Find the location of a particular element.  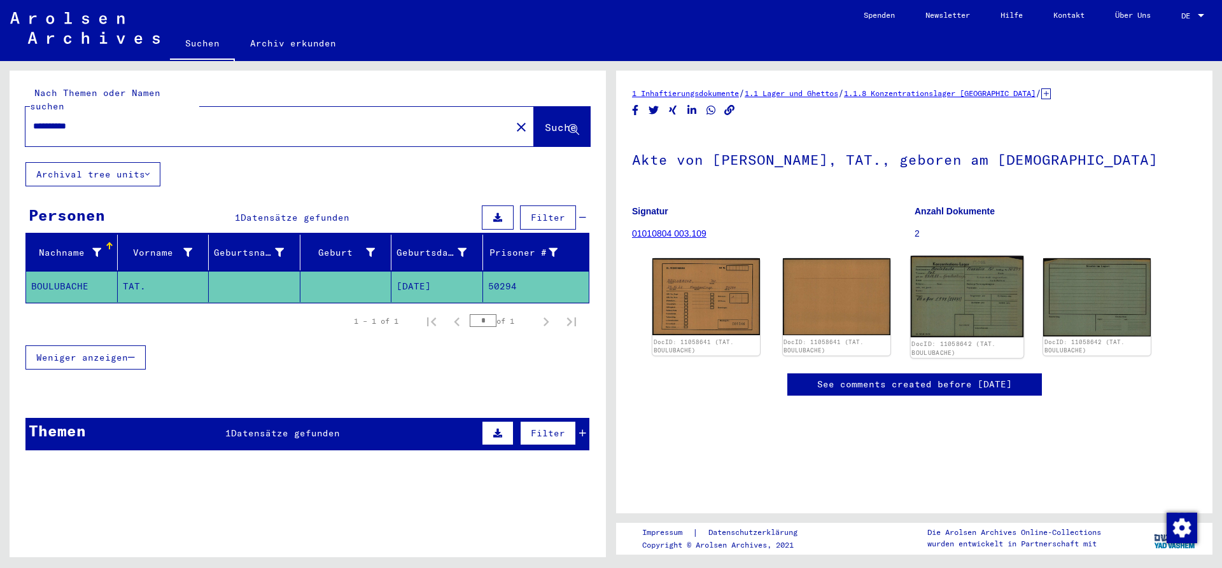

button: Clear is located at coordinates (521, 127).